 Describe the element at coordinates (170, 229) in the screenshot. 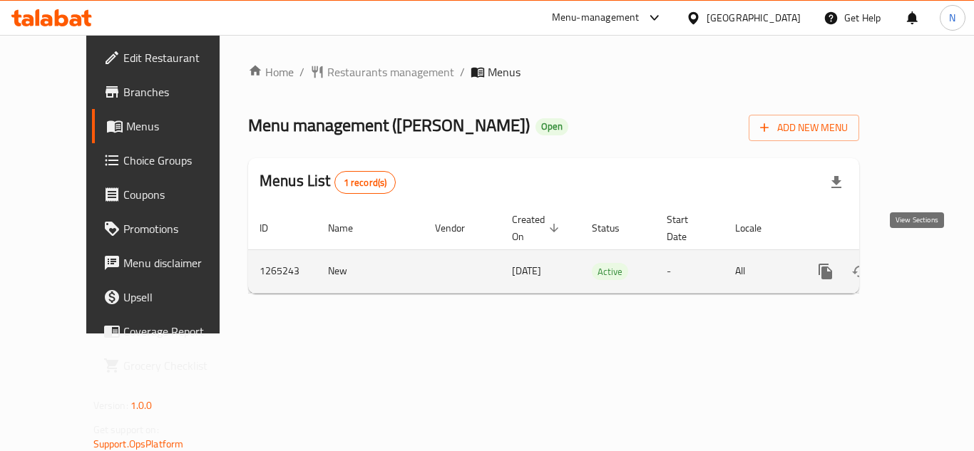

I see `a: Promotions` at that location.